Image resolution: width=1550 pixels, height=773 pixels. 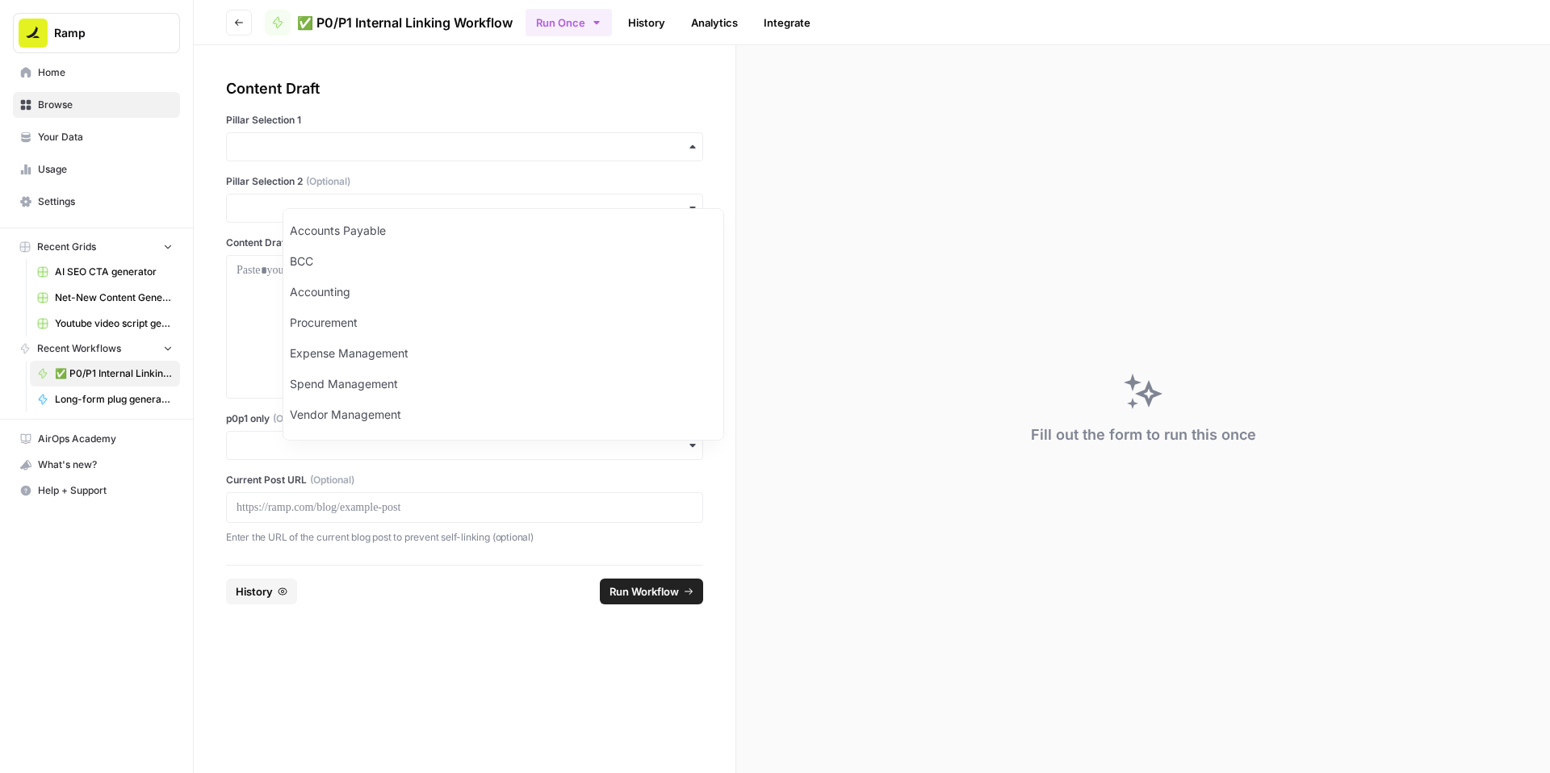 I want to click on a: Settings, so click(x=96, y=202).